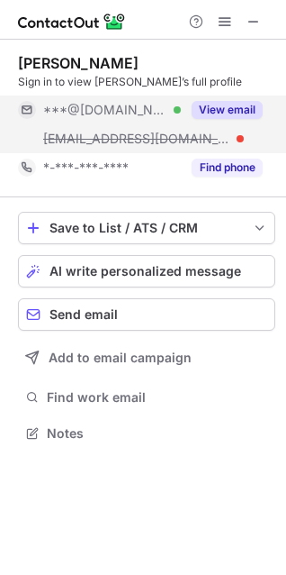  I want to click on span: Notes, so click(158, 433).